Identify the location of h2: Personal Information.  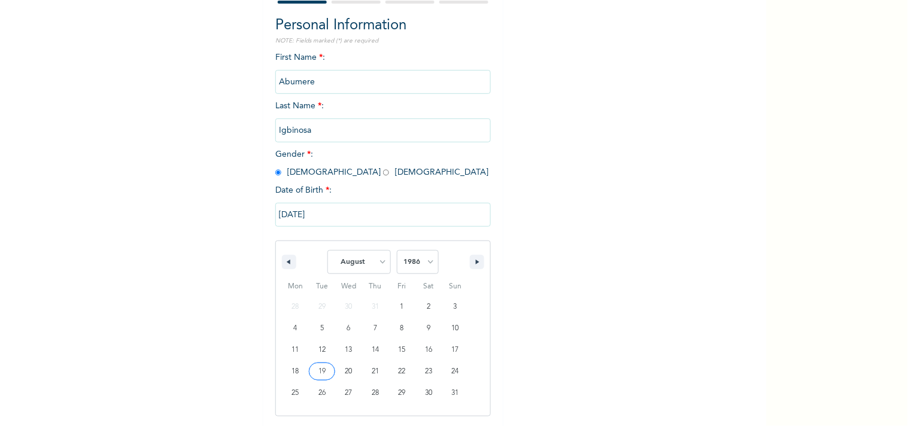
(383, 26).